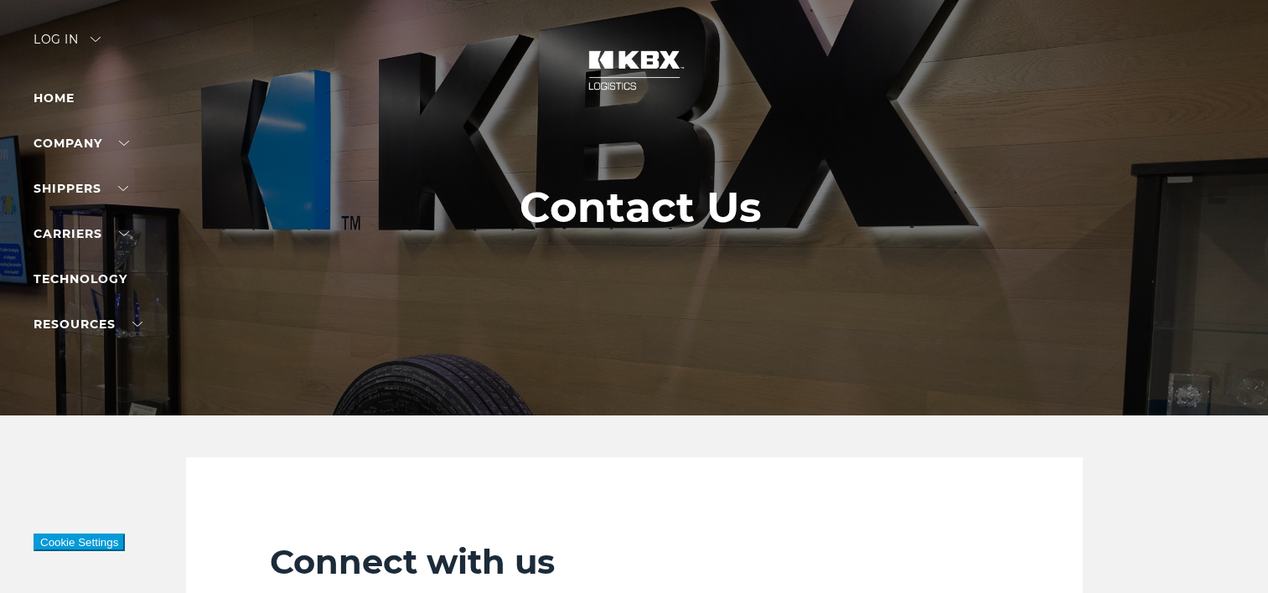  What do you see at coordinates (67, 45) in the screenshot?
I see `div: Log in` at bounding box center [67, 45].